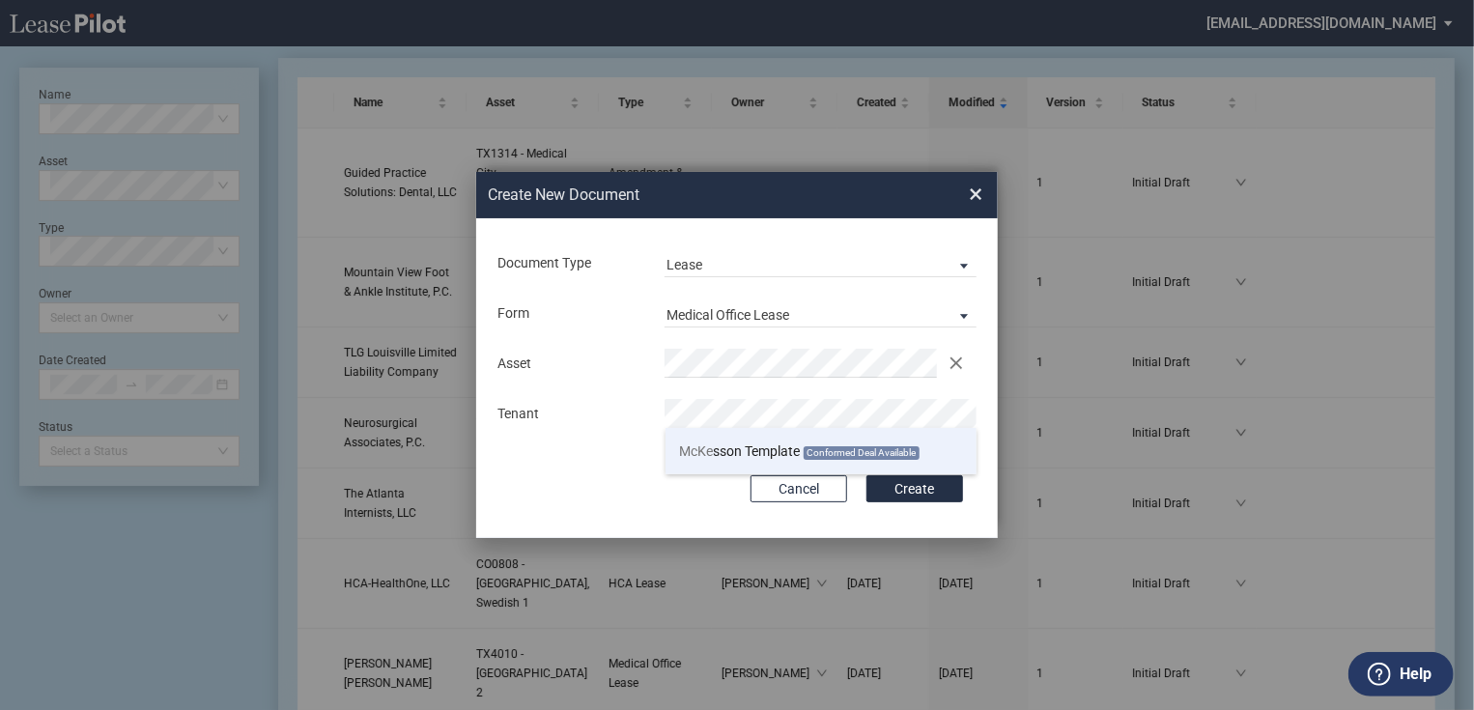 Image resolution: width=1474 pixels, height=710 pixels. I want to click on button: Cancel, so click(799, 489).